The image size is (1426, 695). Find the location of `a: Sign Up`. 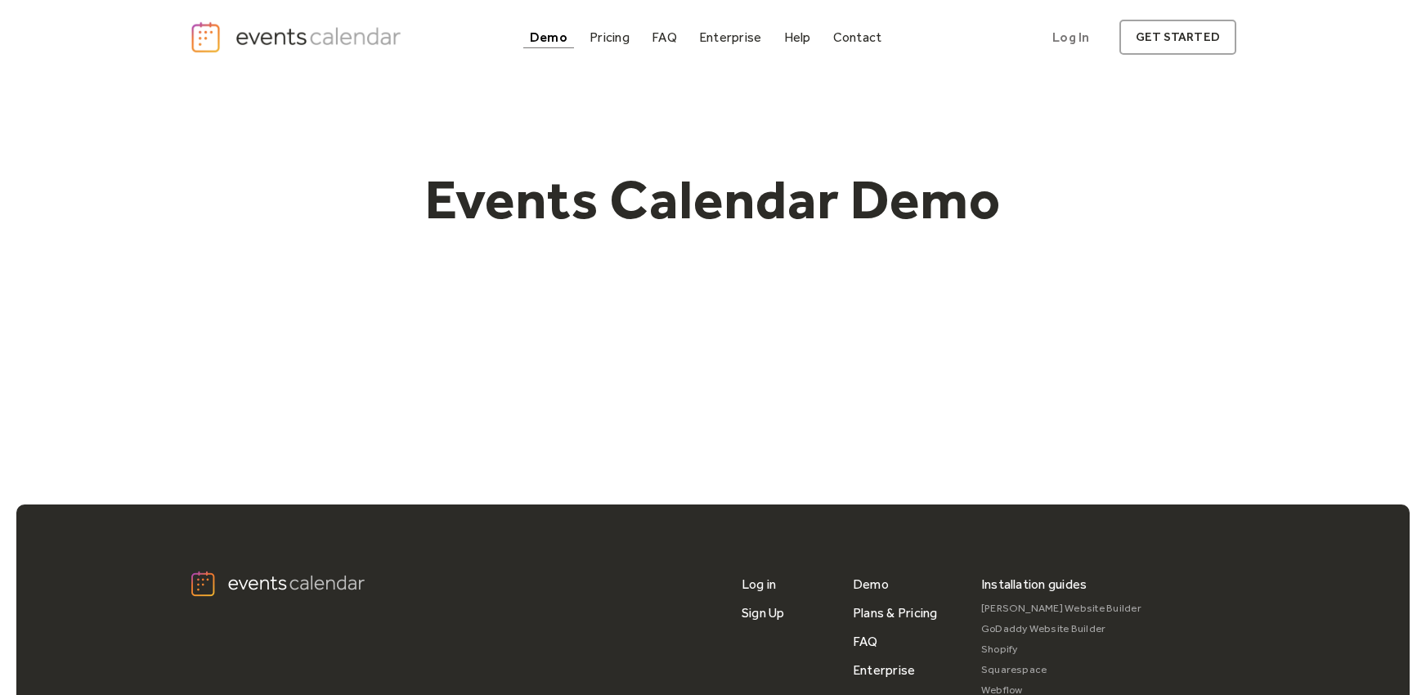

a: Sign Up is located at coordinates (763, 612).